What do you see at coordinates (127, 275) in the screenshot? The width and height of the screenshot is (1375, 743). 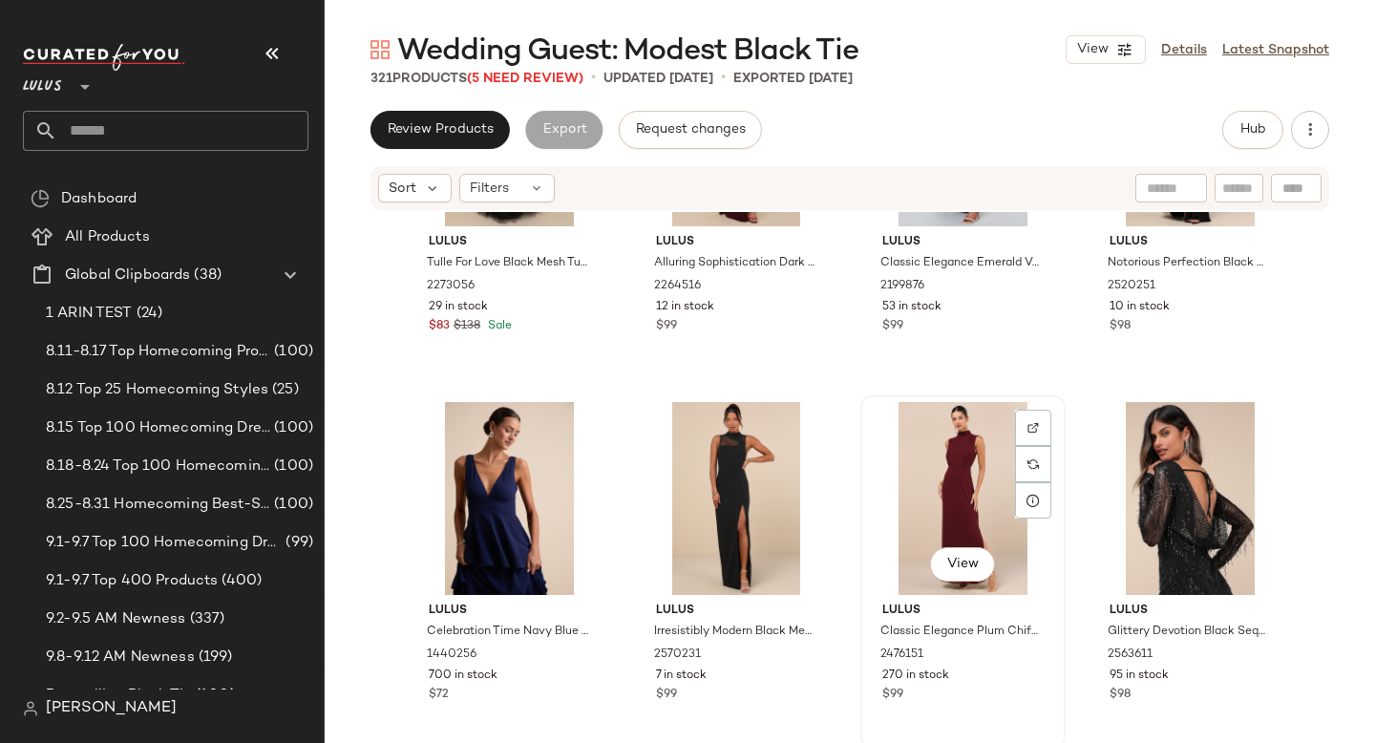 I see `span: Global Clipboards` at bounding box center [127, 275].